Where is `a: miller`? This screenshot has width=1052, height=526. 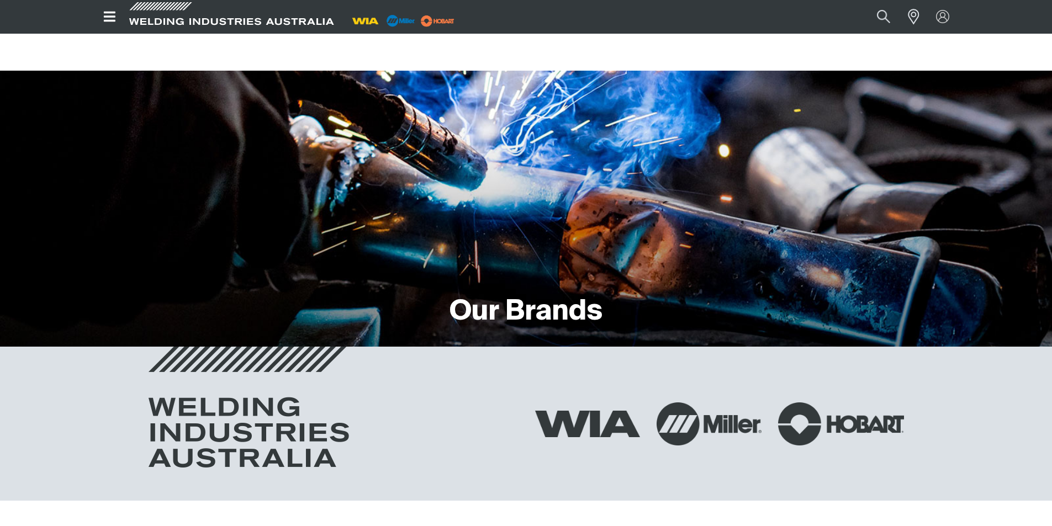 a: miller is located at coordinates (437, 20).